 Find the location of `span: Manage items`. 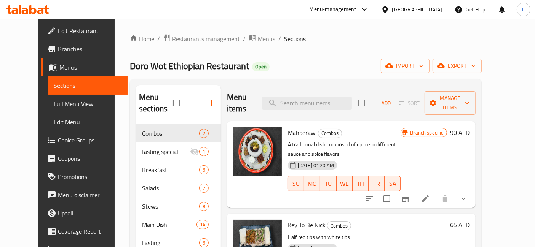

span: Manage items is located at coordinates (450, 103).